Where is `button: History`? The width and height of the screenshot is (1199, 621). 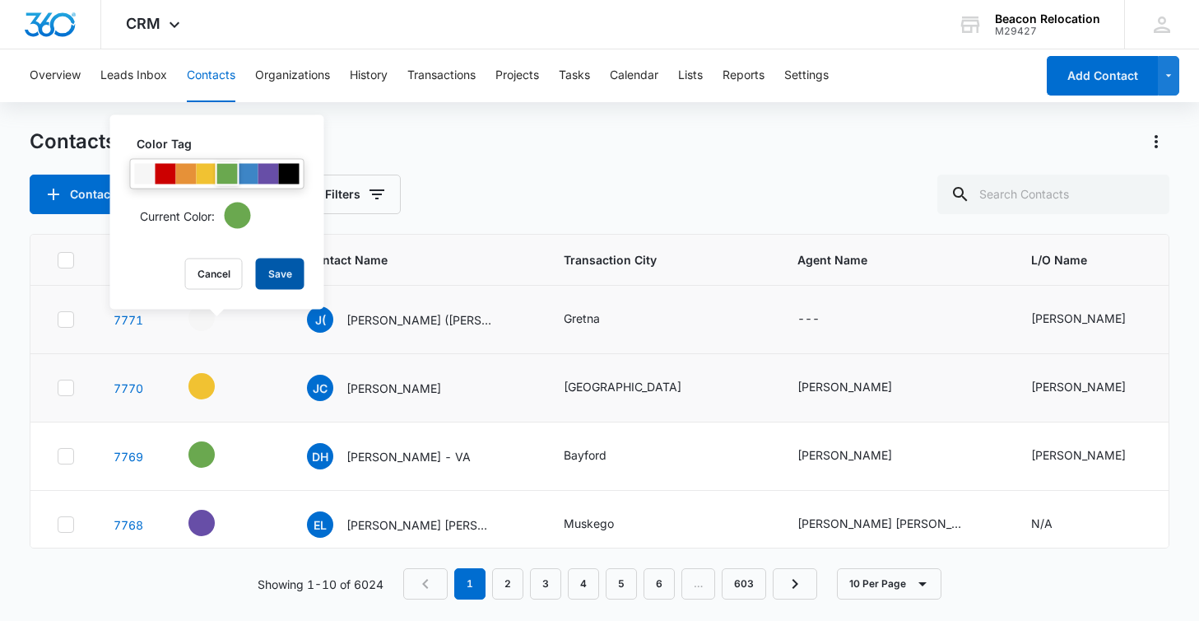
button: History is located at coordinates (369, 76).